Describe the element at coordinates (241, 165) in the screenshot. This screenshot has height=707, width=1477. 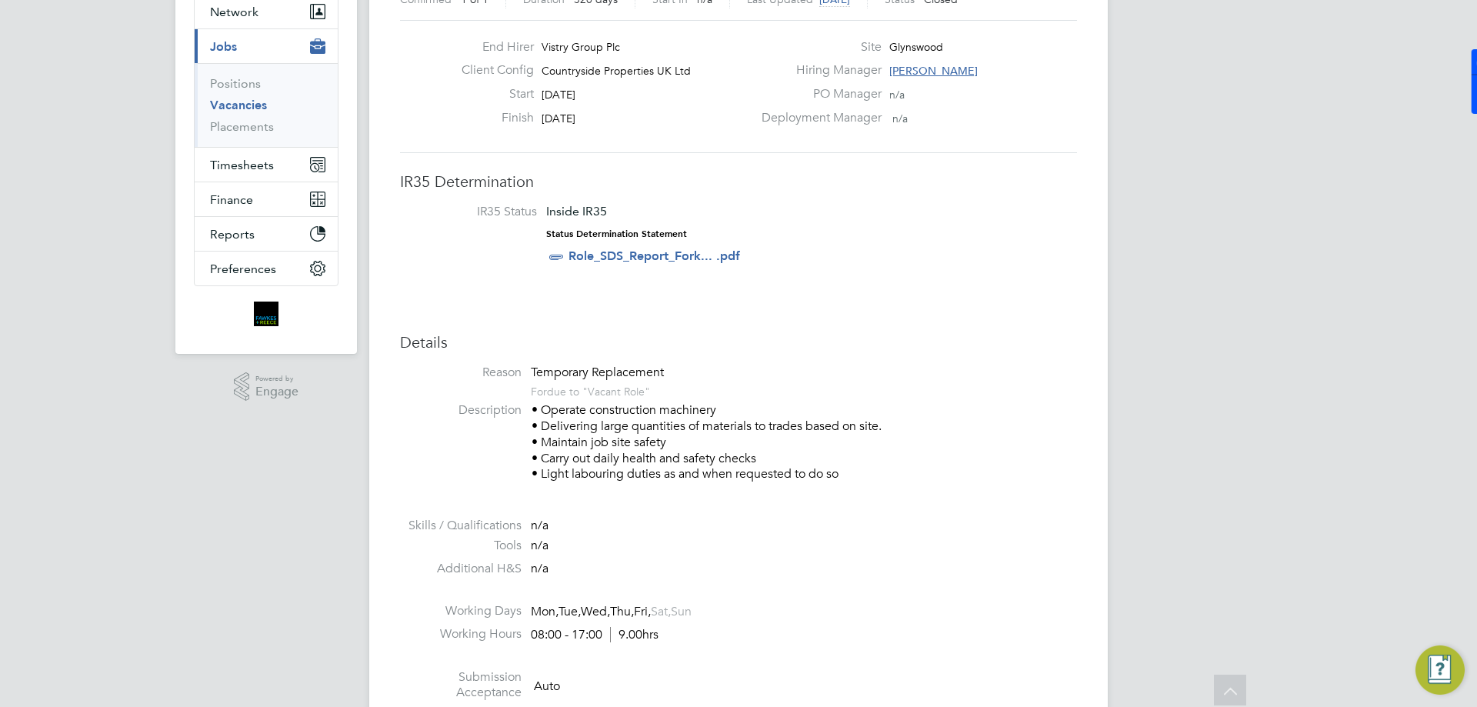
I see `span: Timesheets` at that location.